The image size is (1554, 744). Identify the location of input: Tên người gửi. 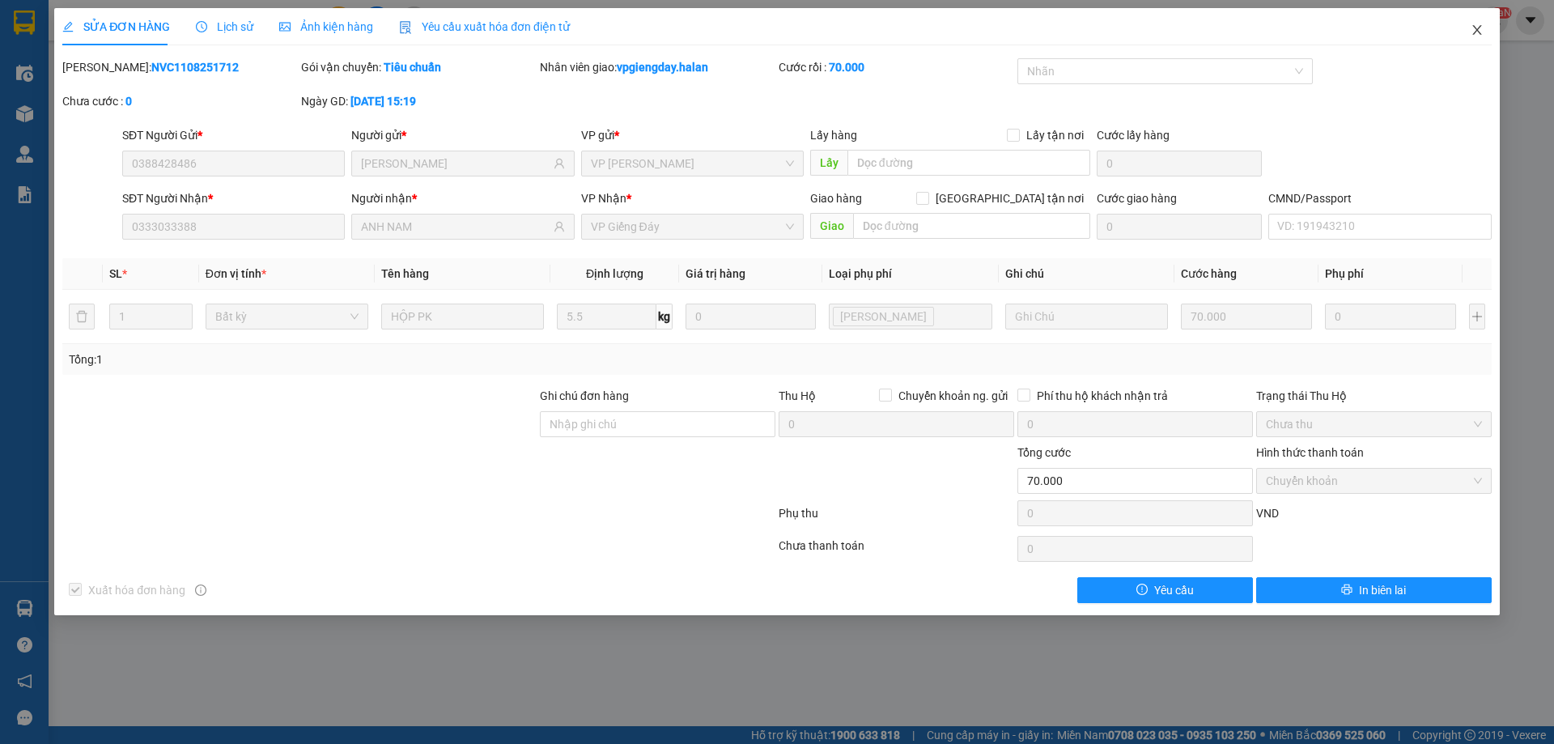
(455, 163).